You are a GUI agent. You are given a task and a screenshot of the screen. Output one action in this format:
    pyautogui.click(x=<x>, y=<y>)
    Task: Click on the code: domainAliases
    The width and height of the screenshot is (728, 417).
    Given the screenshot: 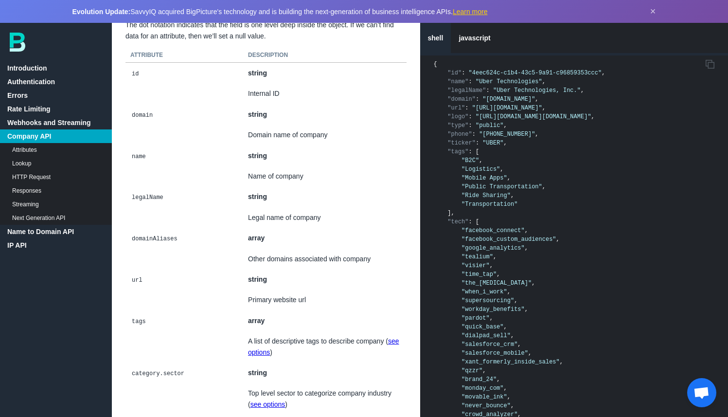 What is the action you would take?
    pyautogui.click(x=155, y=239)
    